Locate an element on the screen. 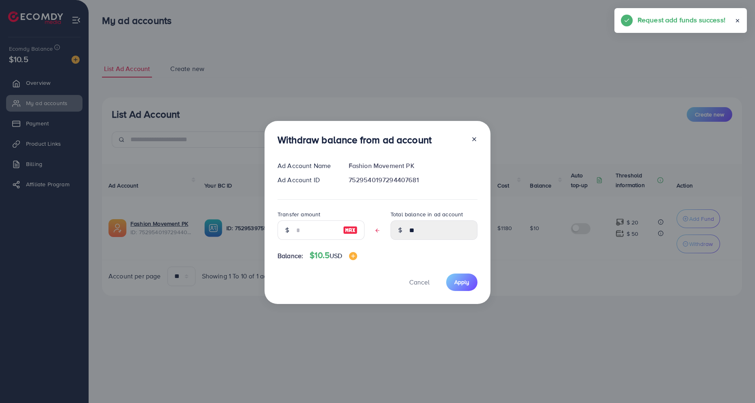  button: Apply is located at coordinates (461, 282).